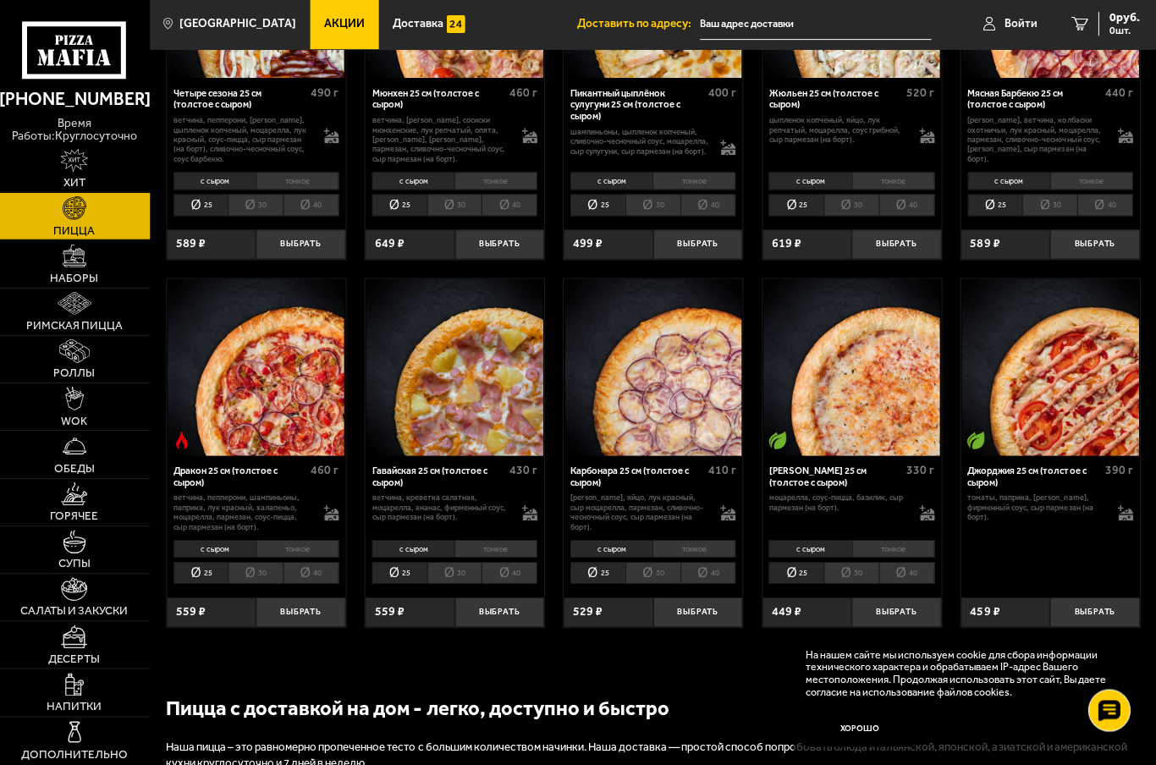 The image size is (1156, 765). Describe the element at coordinates (1124, 19) in the screenshot. I see `span: 0 руб.` at that location.